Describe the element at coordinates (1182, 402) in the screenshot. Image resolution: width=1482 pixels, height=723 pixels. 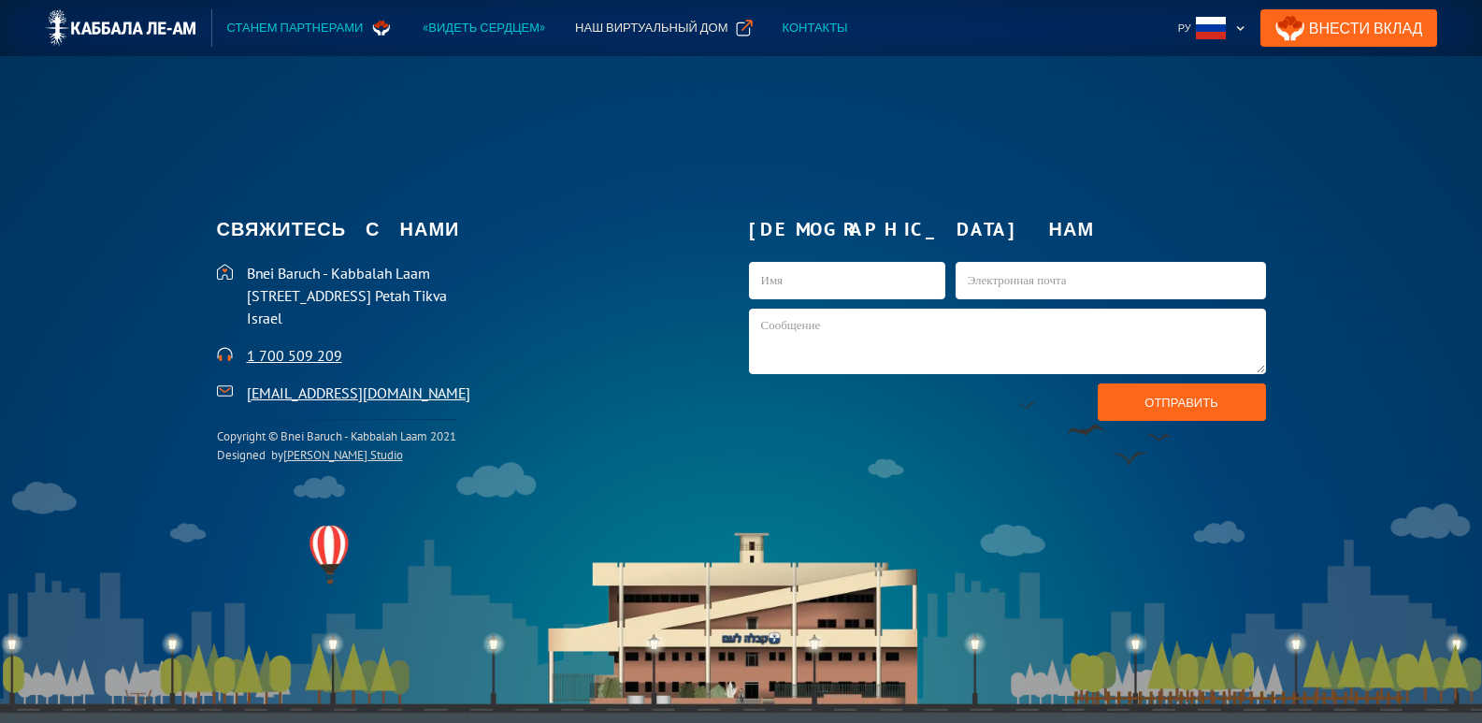
I see `input: Отправить` at that location.